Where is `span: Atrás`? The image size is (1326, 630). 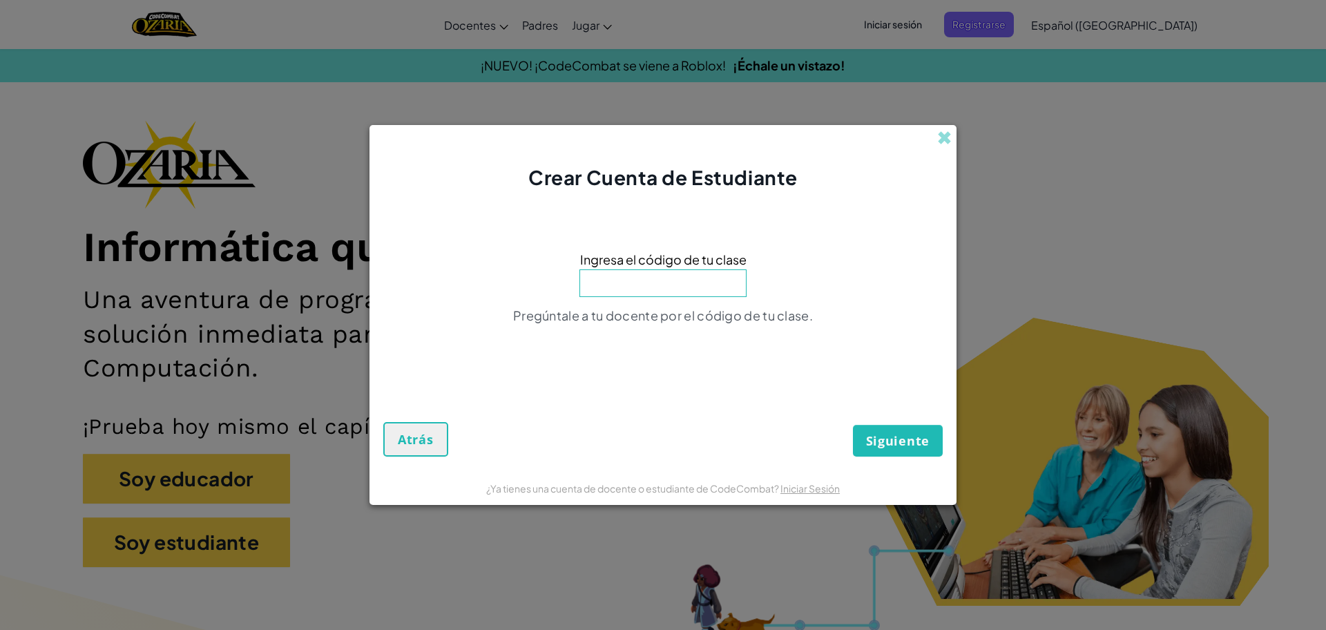 span: Atrás is located at coordinates (416, 439).